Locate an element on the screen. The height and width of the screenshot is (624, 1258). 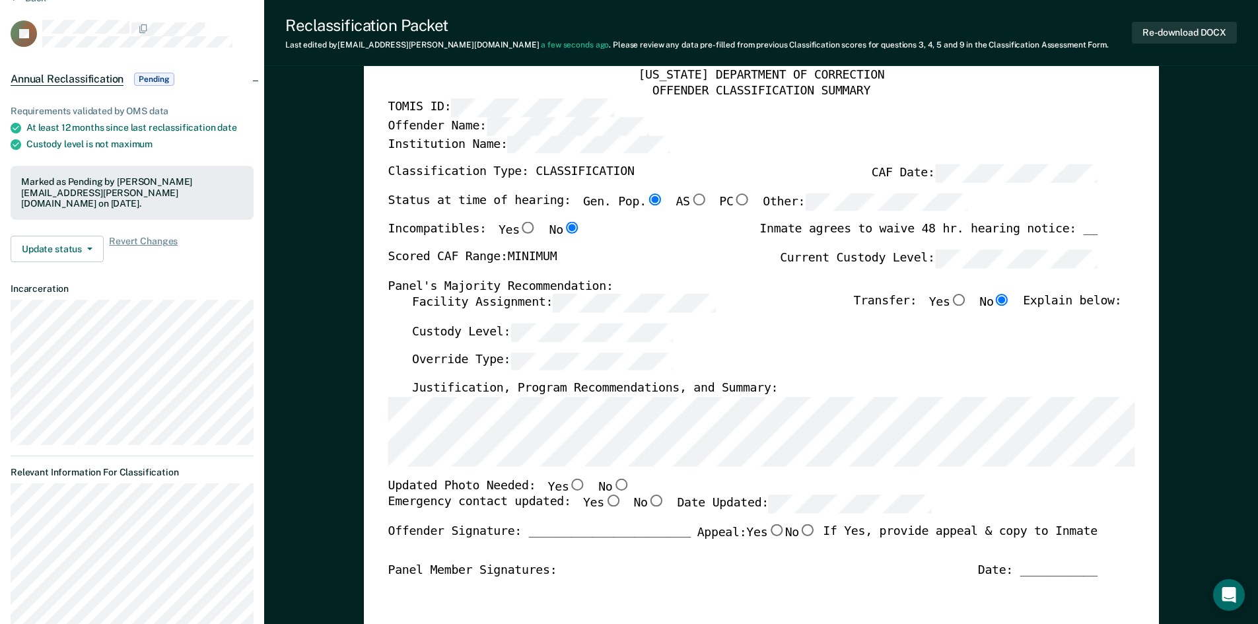
div: Updated Photo Needed: is located at coordinates (508, 487).